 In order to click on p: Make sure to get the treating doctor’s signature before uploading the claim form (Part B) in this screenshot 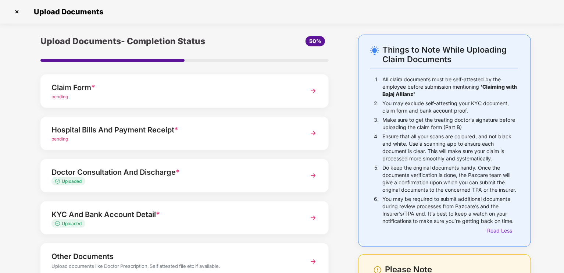, I will do `click(450, 124)`.